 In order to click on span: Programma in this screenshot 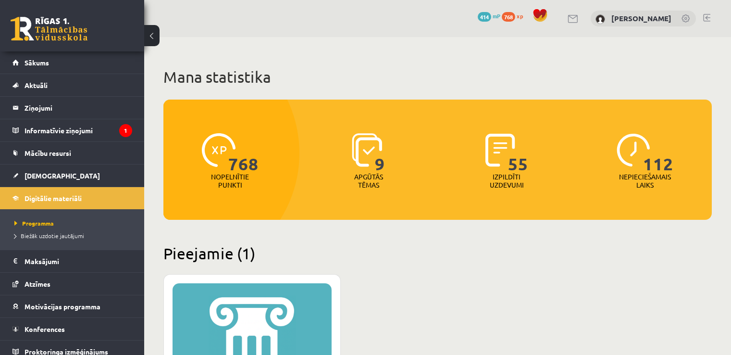, I will do `click(34, 223)`.